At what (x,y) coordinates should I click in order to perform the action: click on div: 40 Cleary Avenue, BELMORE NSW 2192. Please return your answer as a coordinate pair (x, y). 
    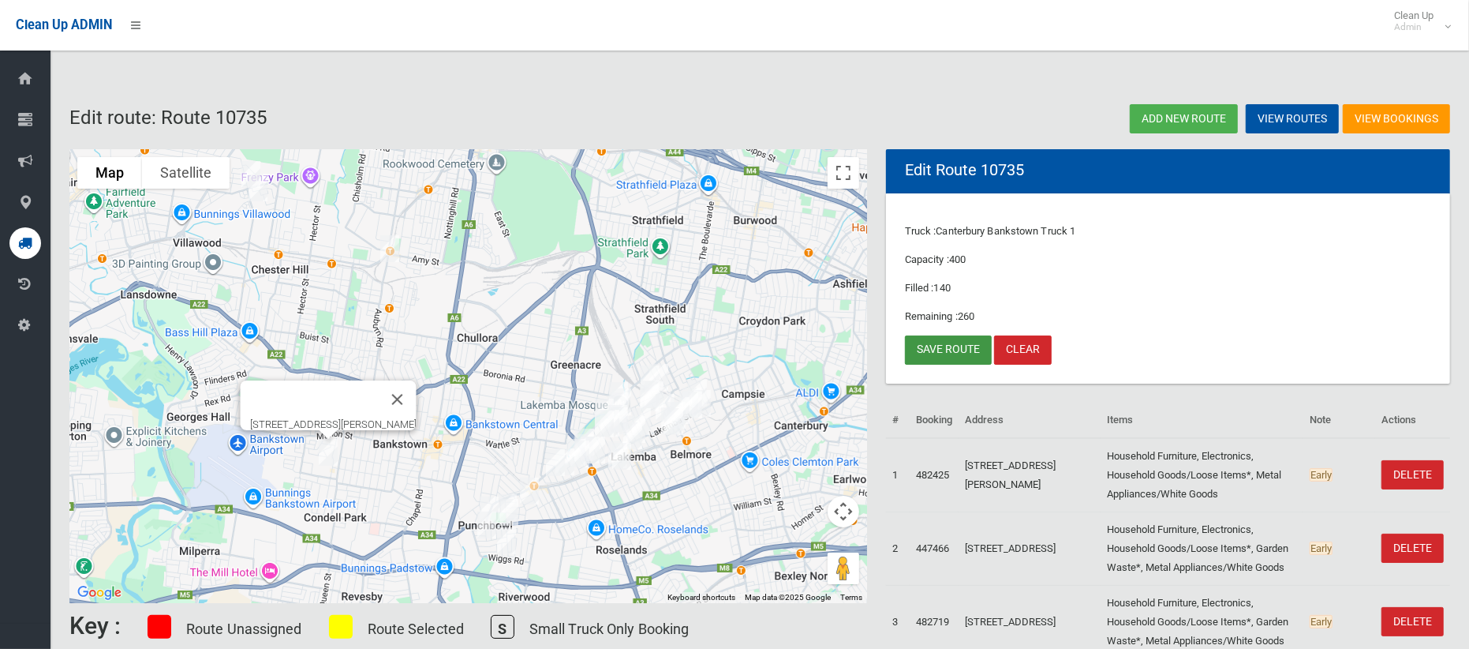
    Looking at the image, I should click on (680, 410).